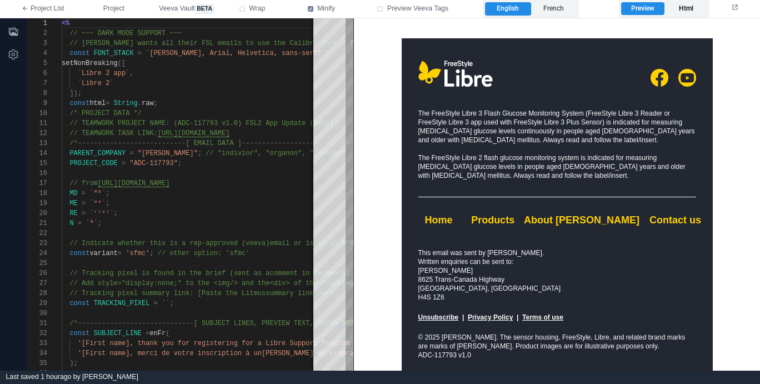 This screenshot has height=384, width=760. What do you see at coordinates (37, 283) in the screenshot?
I see `div: 27` at bounding box center [37, 283].